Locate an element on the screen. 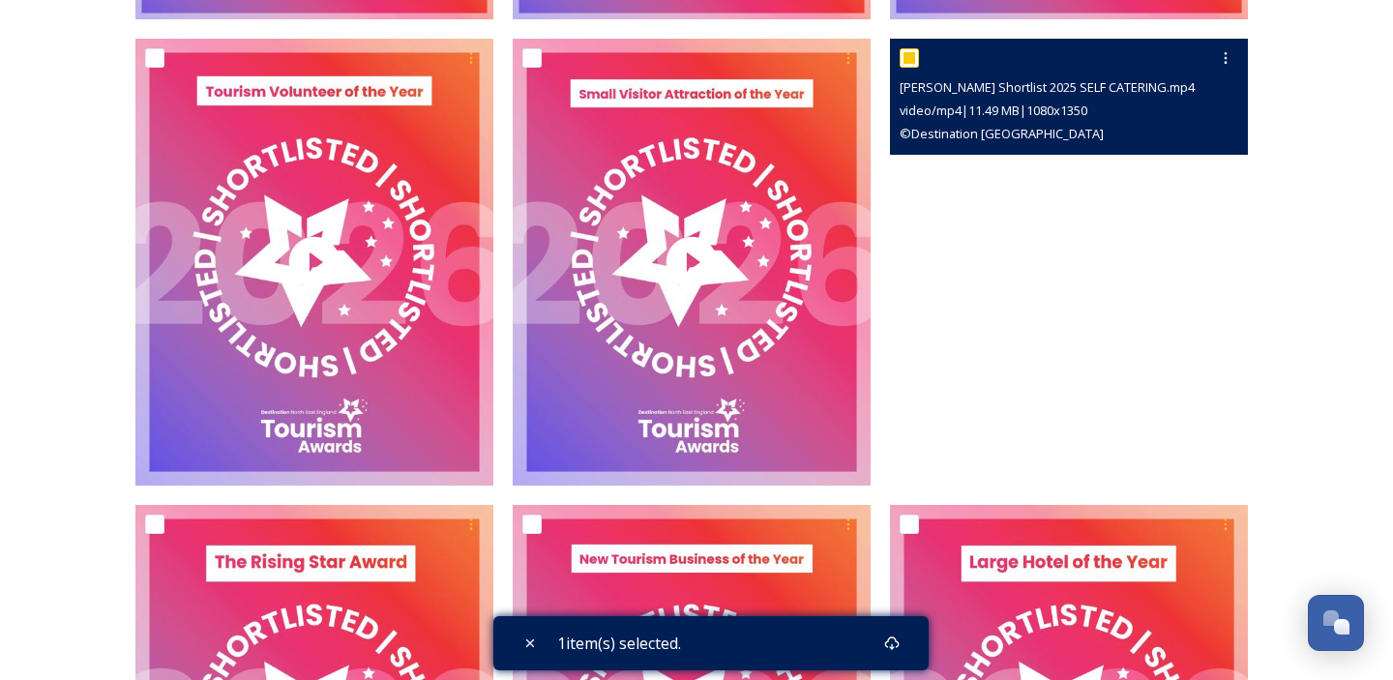 This screenshot has height=680, width=1393. span: video/mp4 | 11.49 MB | 1080 x 1350 is located at coordinates (994, 110).